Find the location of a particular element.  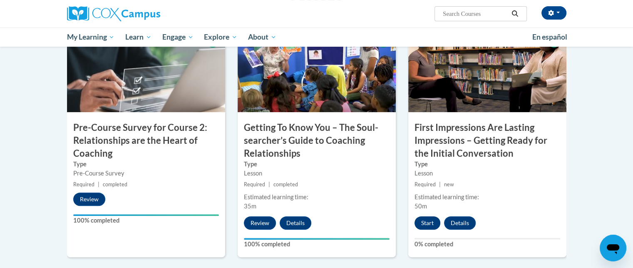

a: About is located at coordinates (262, 37).